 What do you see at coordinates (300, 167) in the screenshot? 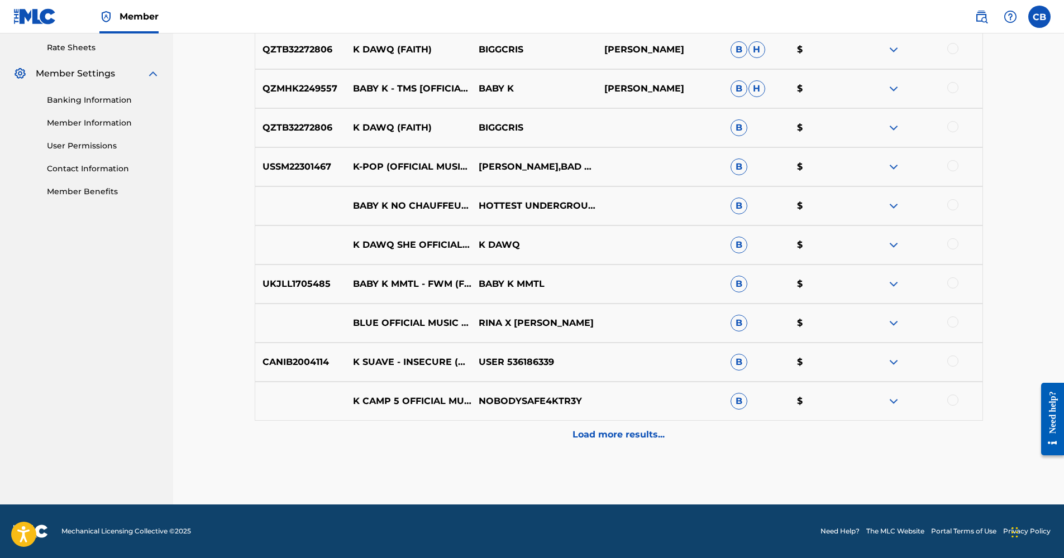
I see `p: USSM22301467` at bounding box center [300, 167].